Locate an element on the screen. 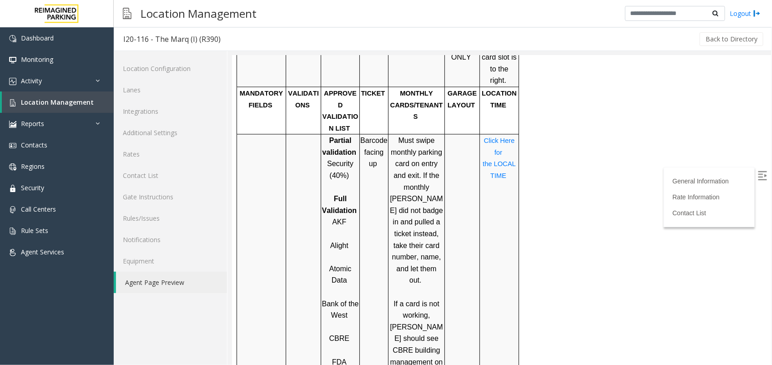 The width and height of the screenshot is (772, 365). span: CBRE is located at coordinates (107, 283).